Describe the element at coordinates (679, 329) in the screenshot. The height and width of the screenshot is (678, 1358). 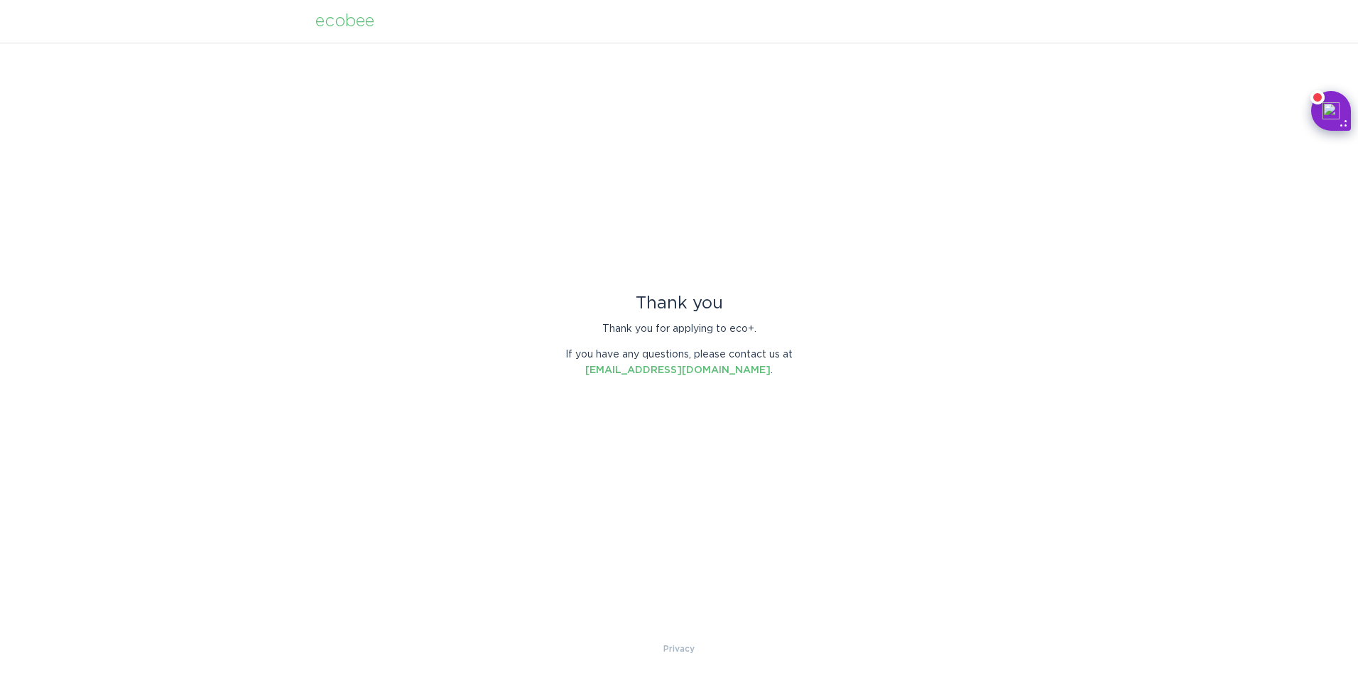
I see `p: Thank you for applying to eco+.` at that location.